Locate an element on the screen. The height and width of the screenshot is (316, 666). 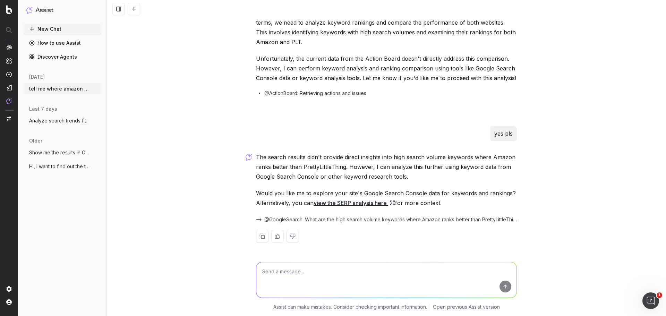
span: Hi, i want to find out the top most comm is located at coordinates (60, 166).